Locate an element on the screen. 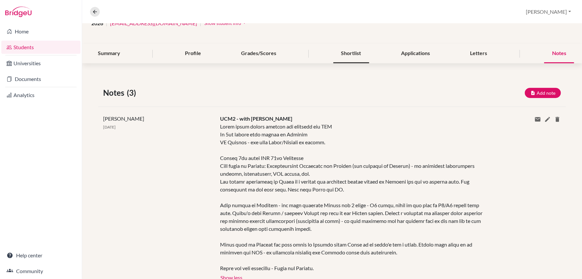 The width and height of the screenshot is (582, 279). a: Help center is located at coordinates (41, 256).